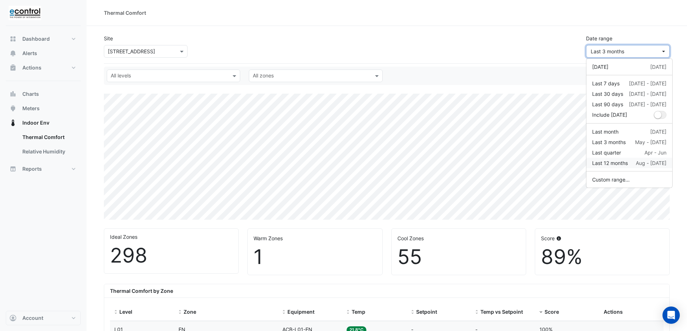  Describe the element at coordinates (49, 152) in the screenshot. I see `a: Relative Humidity` at that location.